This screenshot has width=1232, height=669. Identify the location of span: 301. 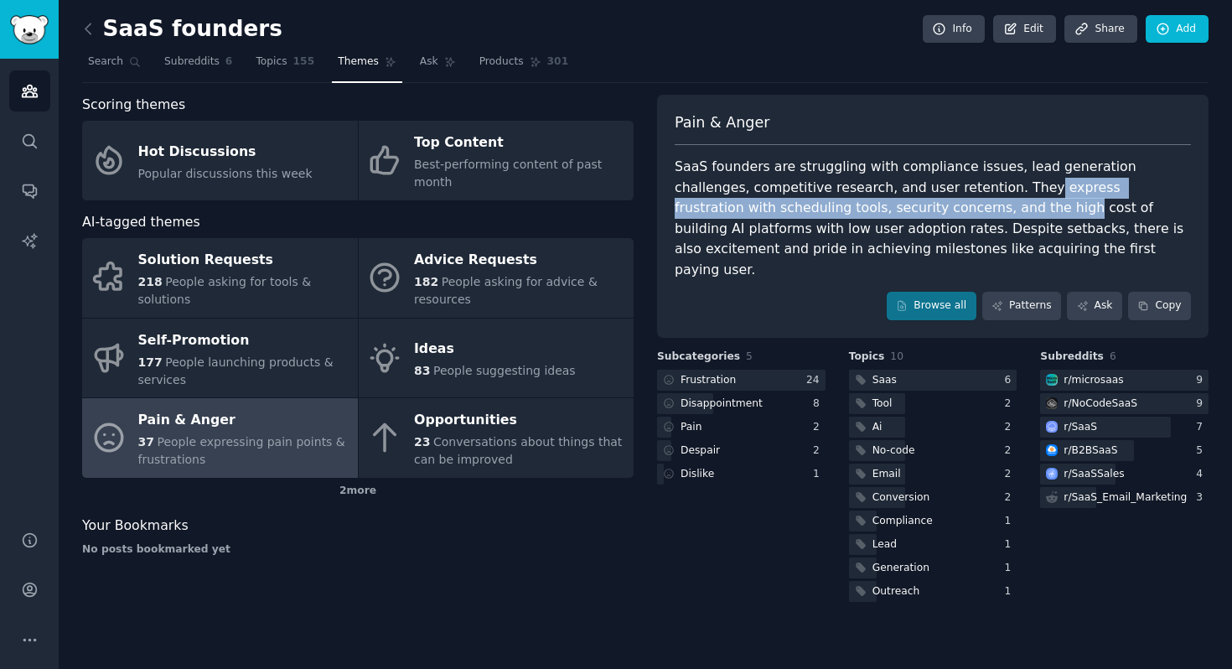
(558, 62).